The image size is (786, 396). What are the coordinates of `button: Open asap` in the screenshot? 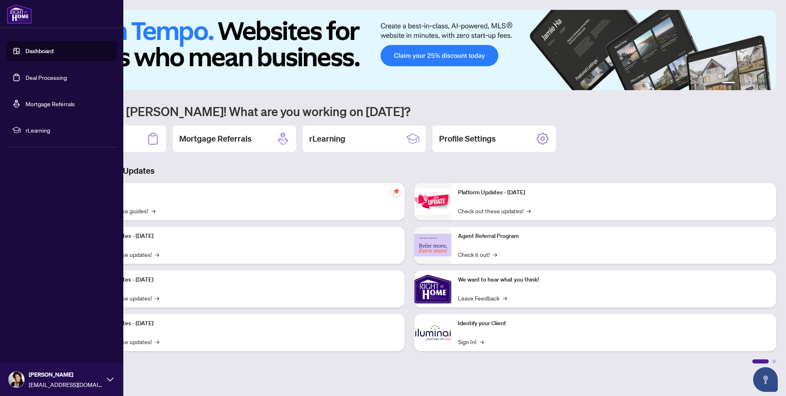 It's located at (766, 379).